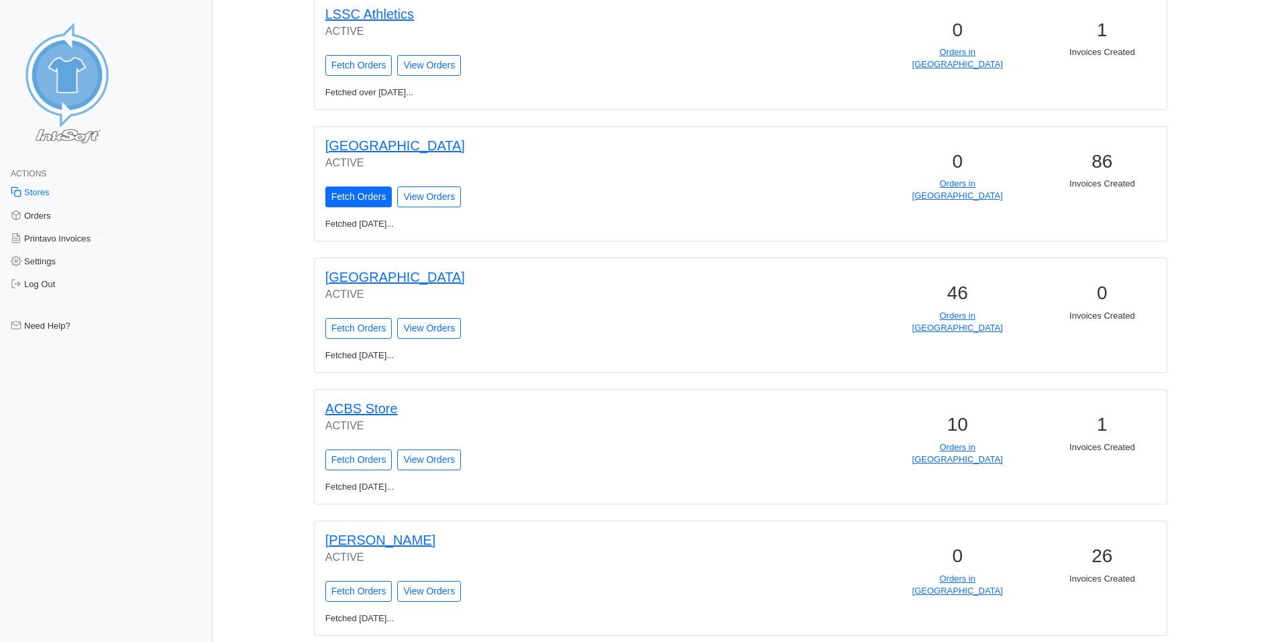 The width and height of the screenshot is (1278, 642). Describe the element at coordinates (362, 409) in the screenshot. I see `a: ACBS Store` at that location.